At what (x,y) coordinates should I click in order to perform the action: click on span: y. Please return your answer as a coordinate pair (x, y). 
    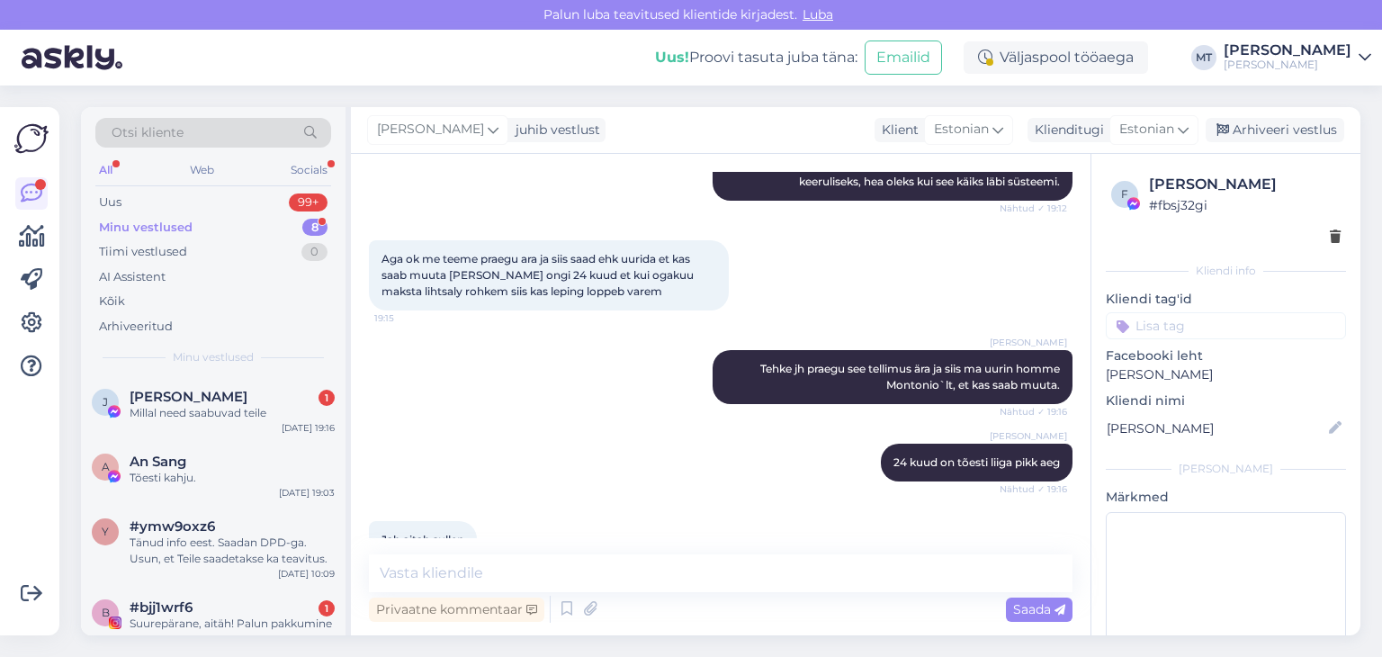
    Looking at the image, I should click on (105, 531).